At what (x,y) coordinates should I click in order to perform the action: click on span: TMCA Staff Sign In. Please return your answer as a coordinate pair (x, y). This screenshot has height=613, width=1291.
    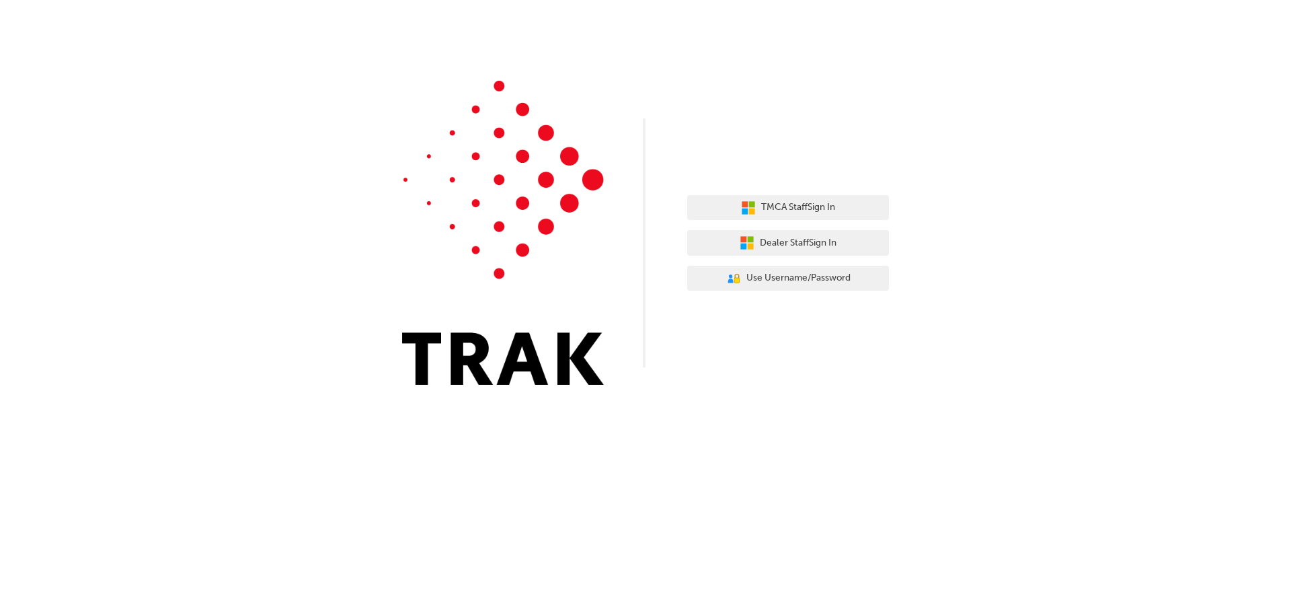
    Looking at the image, I should click on (798, 207).